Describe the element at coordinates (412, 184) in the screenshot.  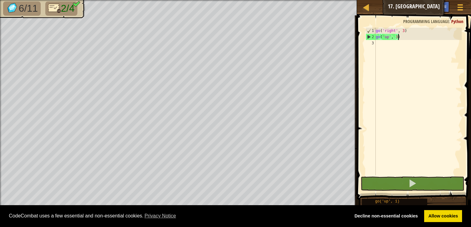
I see `button: Shift+Enter: Run current code.` at that location.